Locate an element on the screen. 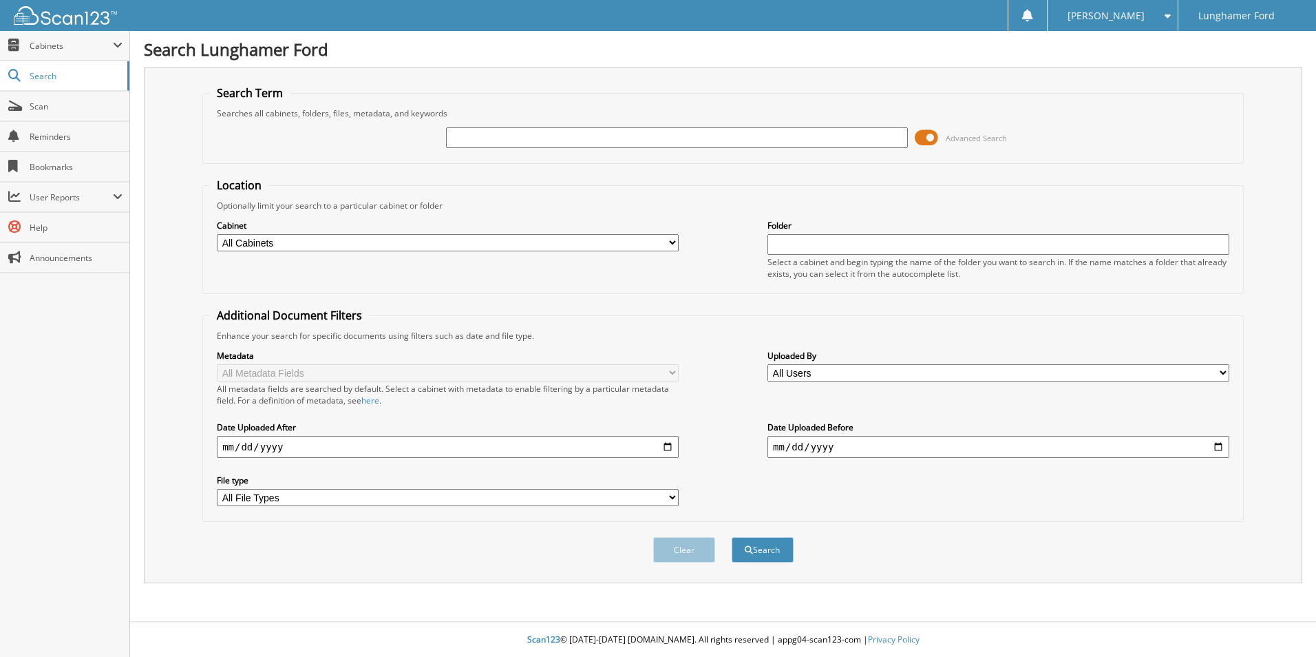  span: Scan123 is located at coordinates (544, 639).